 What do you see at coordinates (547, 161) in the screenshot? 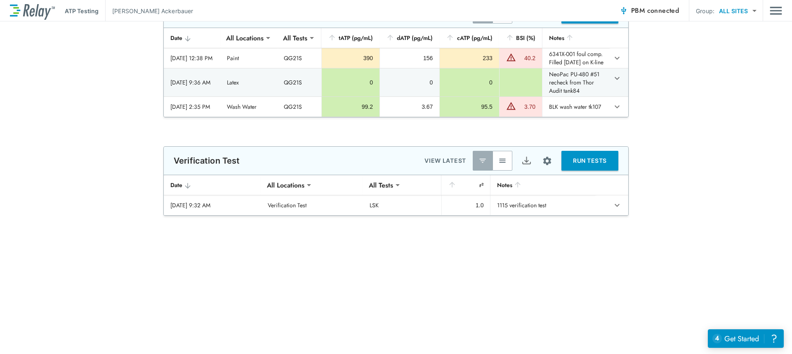
I see `img: Settings Icon` at bounding box center [547, 161].